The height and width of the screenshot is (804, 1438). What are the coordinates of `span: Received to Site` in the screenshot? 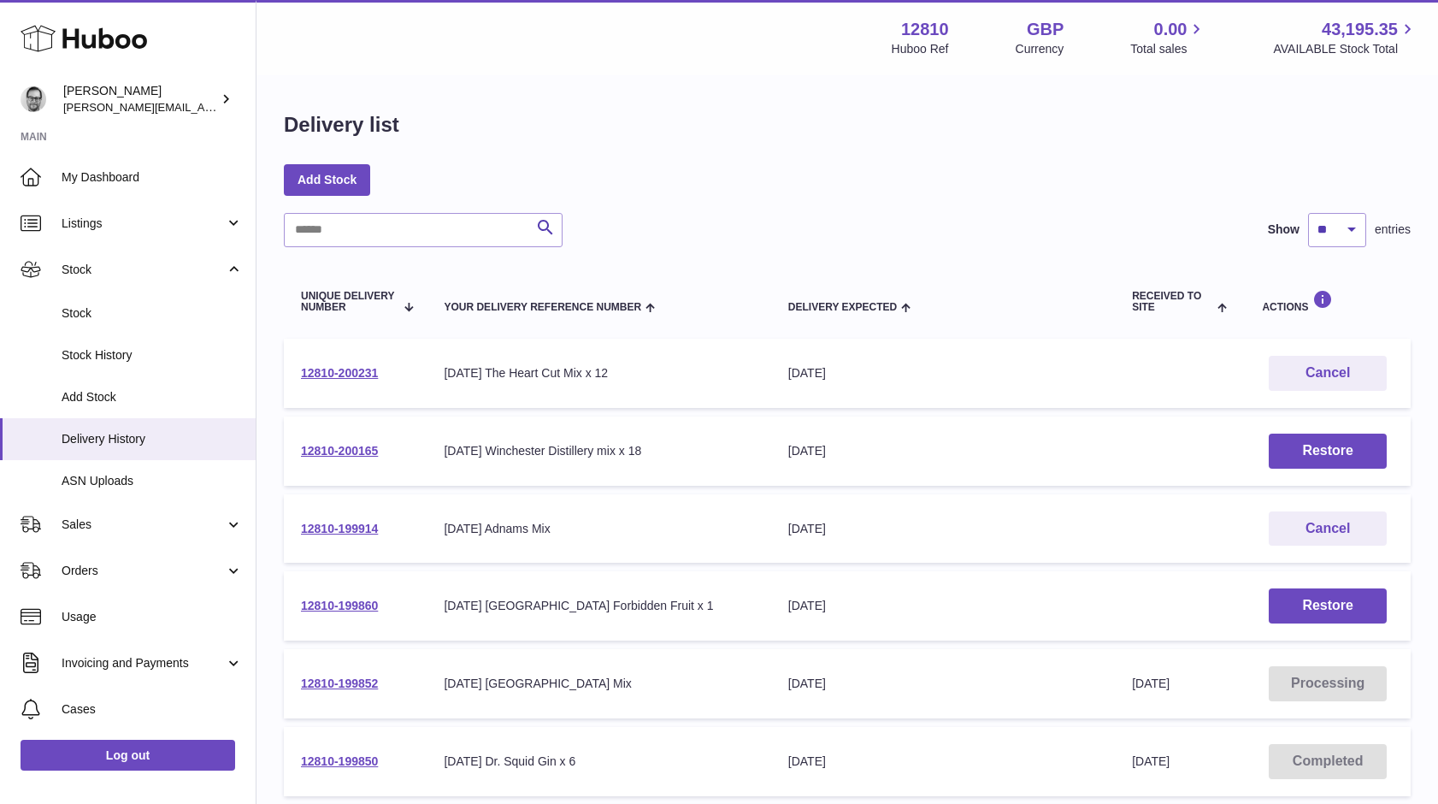 It's located at (1172, 302).